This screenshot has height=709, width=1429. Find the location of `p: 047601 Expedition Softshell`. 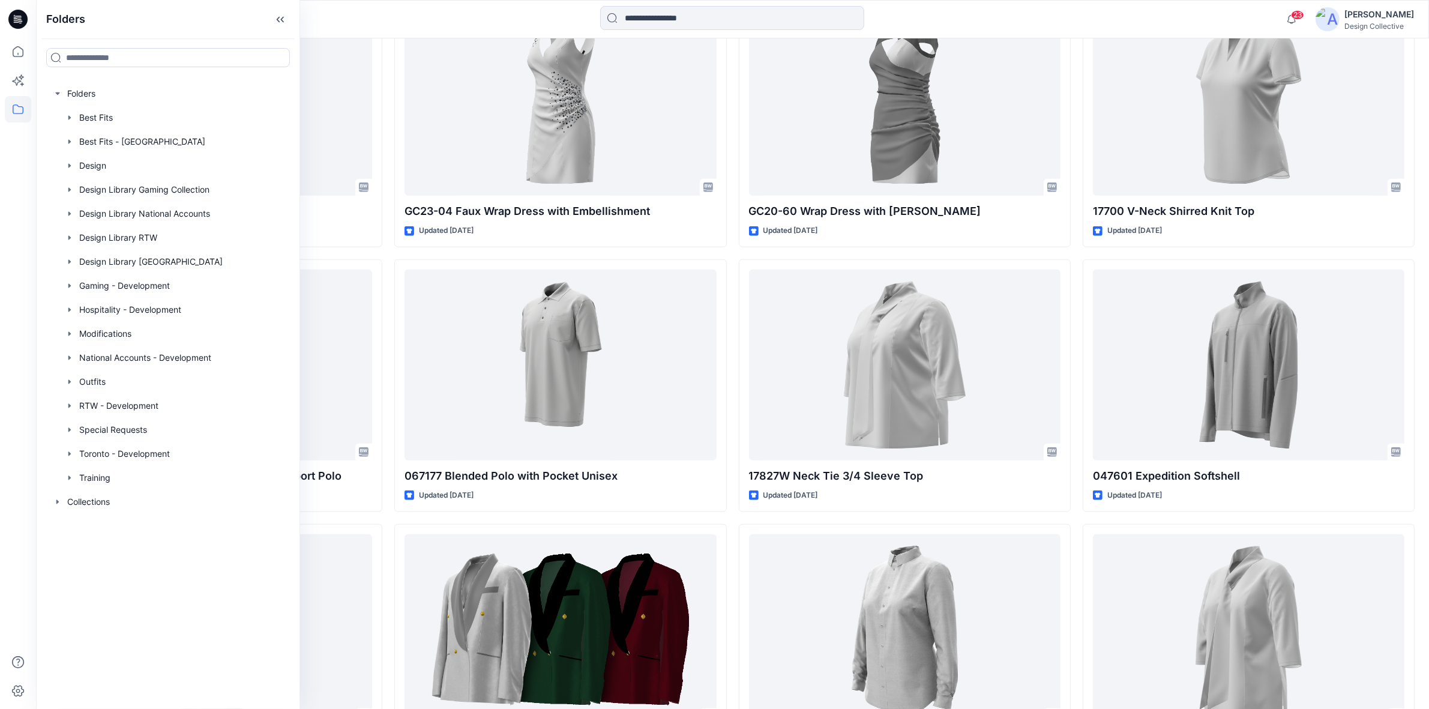

p: 047601 Expedition Softshell is located at coordinates (1249, 476).